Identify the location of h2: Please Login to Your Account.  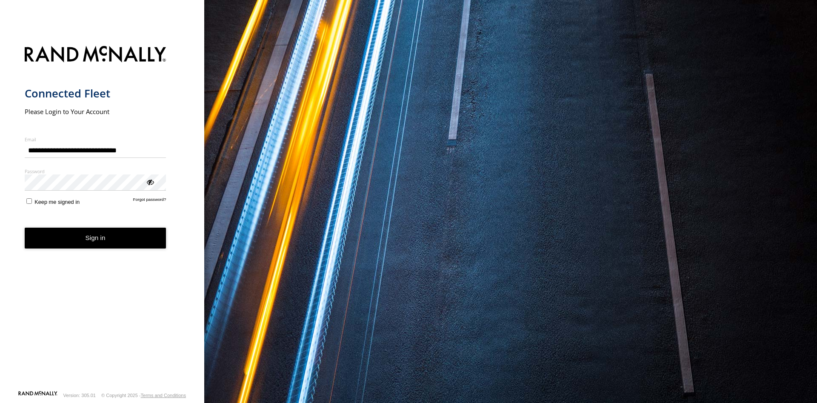
(95, 112).